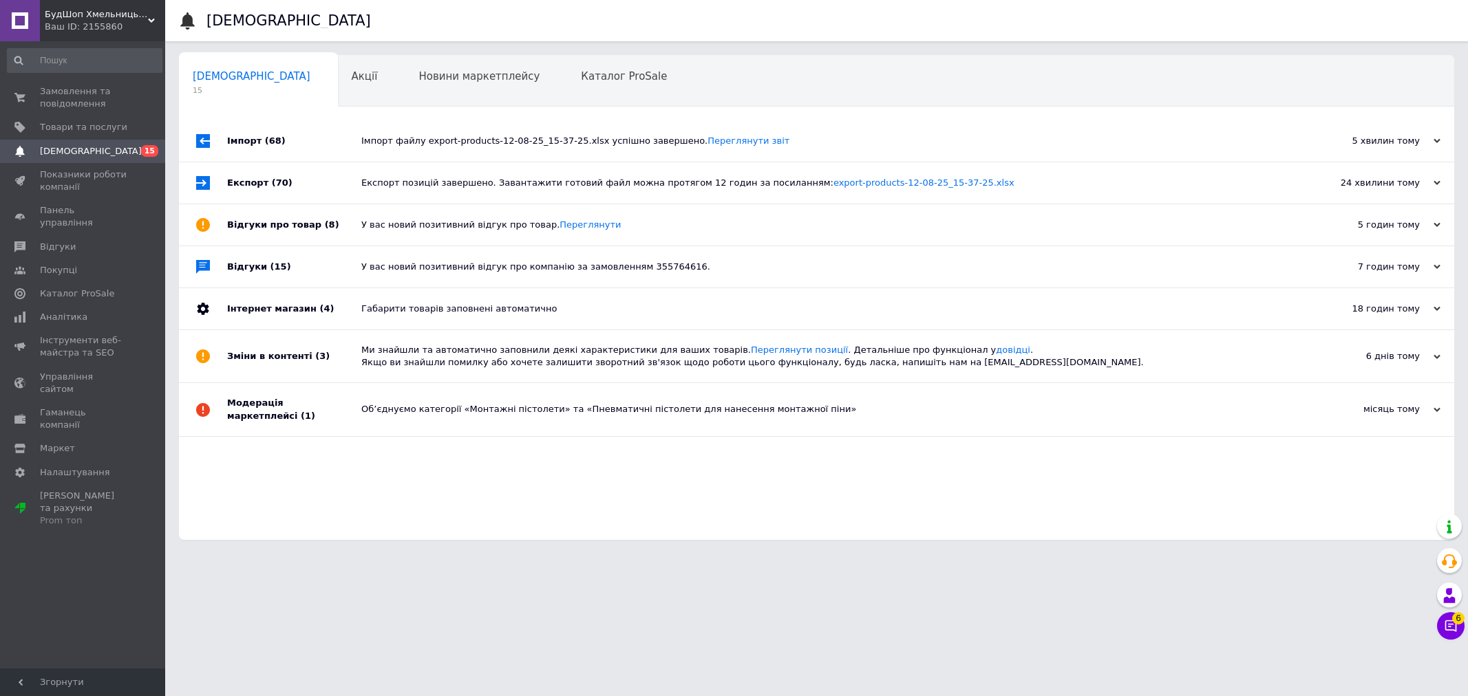  Describe the element at coordinates (1372, 309) in the screenshot. I see `div: 18 годин тому` at that location.